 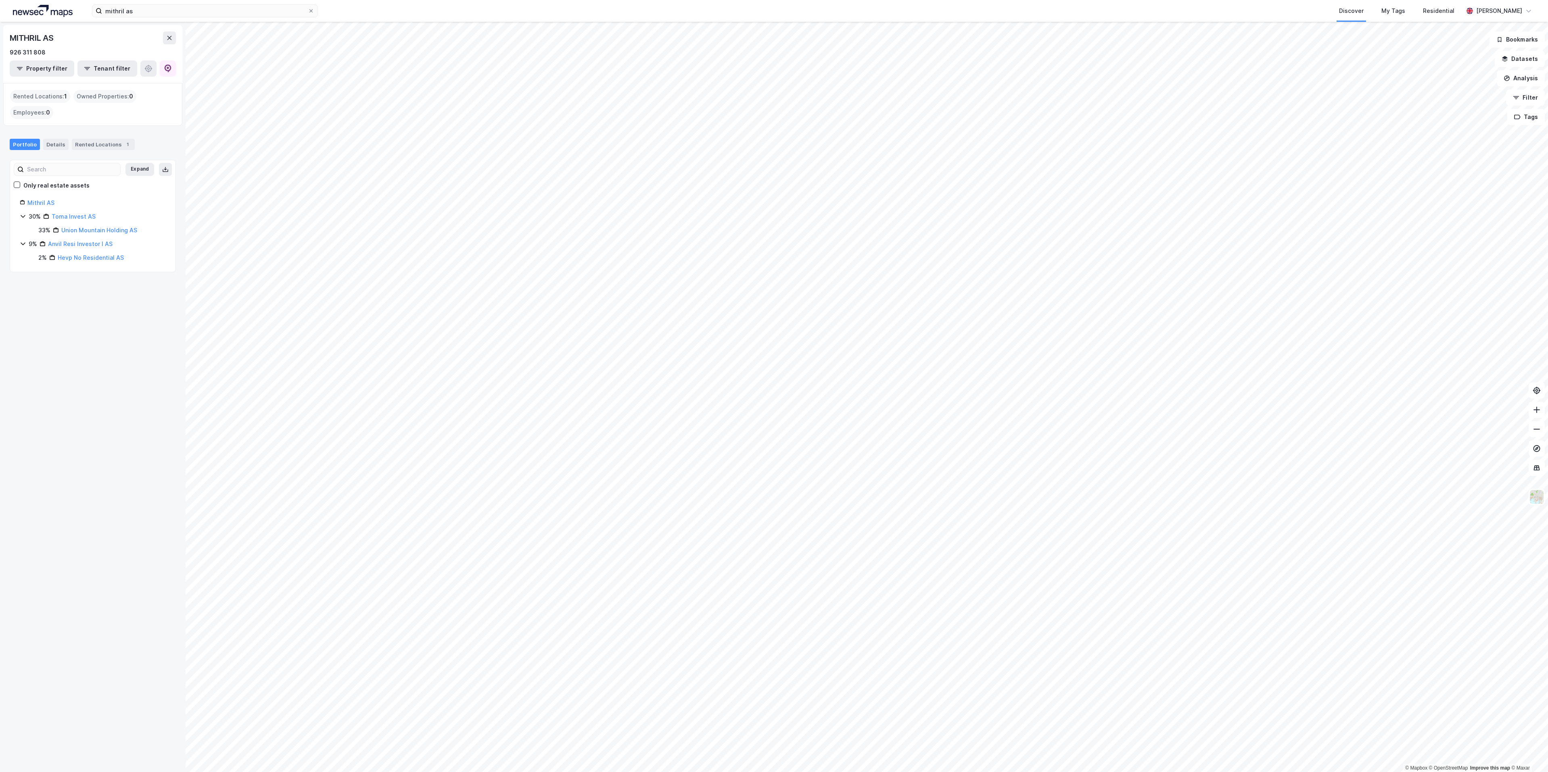 What do you see at coordinates (1527, 753) in the screenshot?
I see `div: Chat Widget` at bounding box center [1527, 753].